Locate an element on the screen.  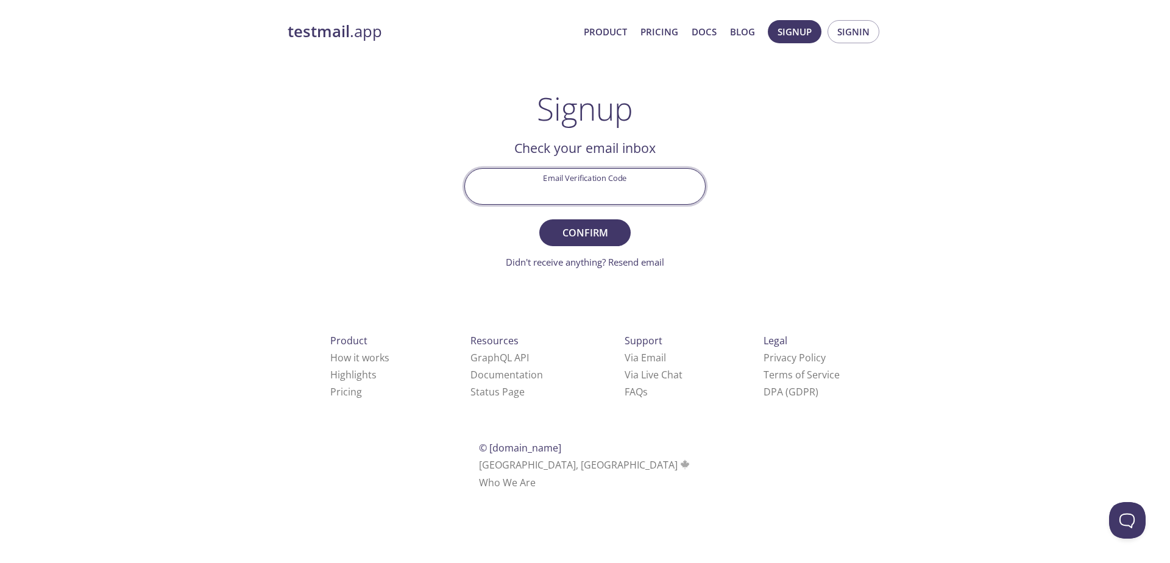
span: Support is located at coordinates (643, 341).